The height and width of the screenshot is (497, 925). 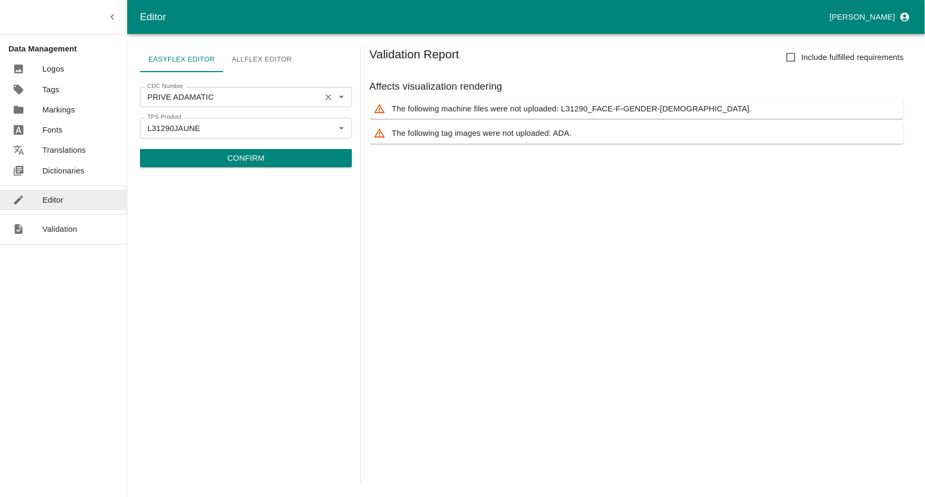 I want to click on p: Editor, so click(x=53, y=200).